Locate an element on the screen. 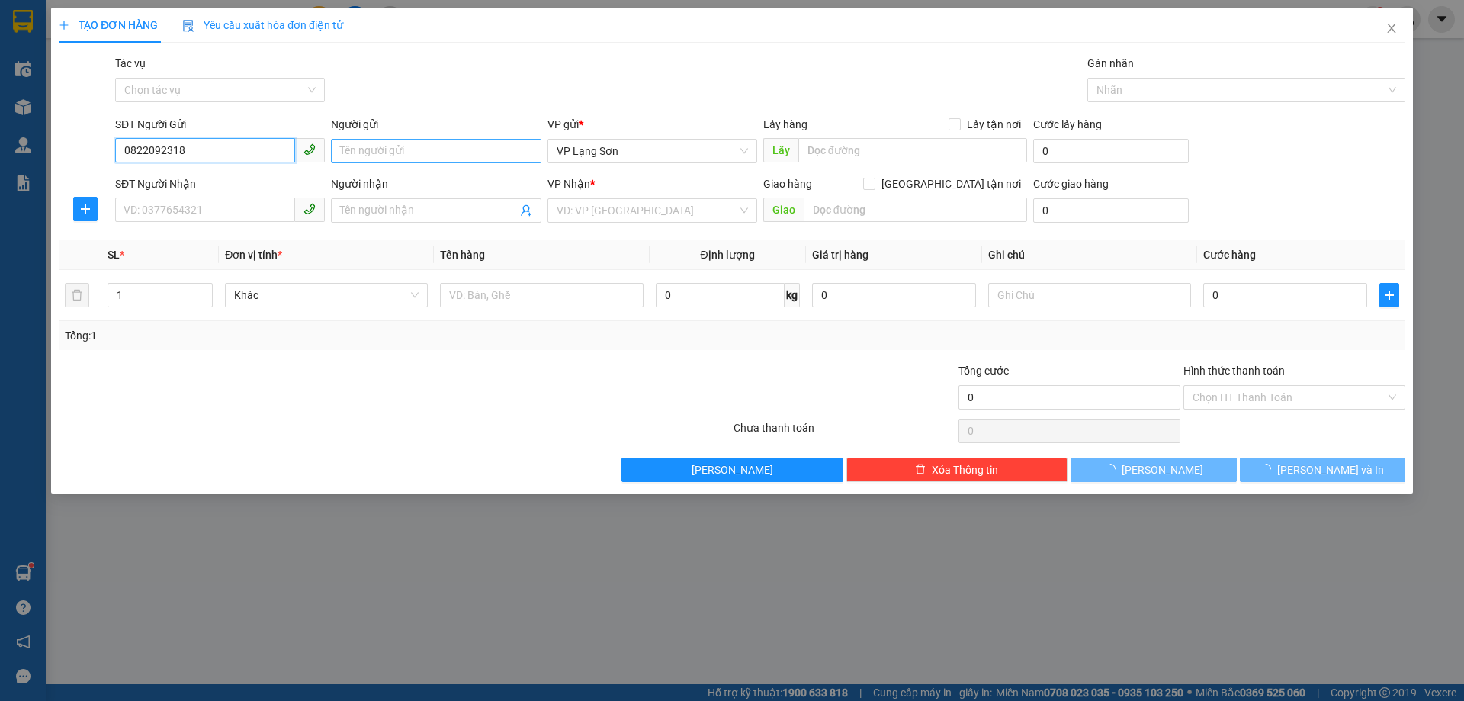  span: close is located at coordinates (1391, 28).